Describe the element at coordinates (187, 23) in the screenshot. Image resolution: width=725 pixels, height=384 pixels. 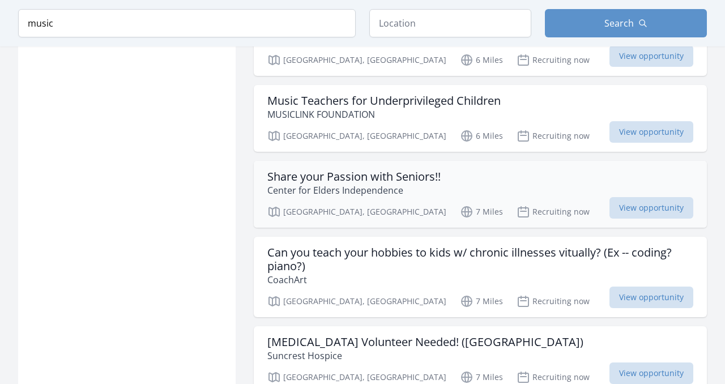
I see `input: Keyword` at that location.